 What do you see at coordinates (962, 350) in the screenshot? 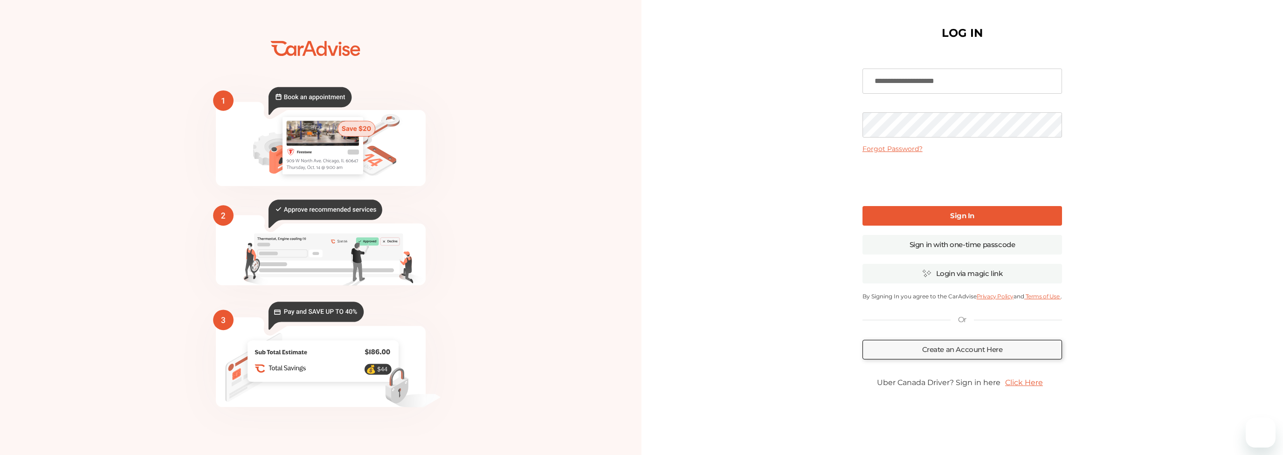
I see `a: Create an Account Here` at bounding box center [962, 350].